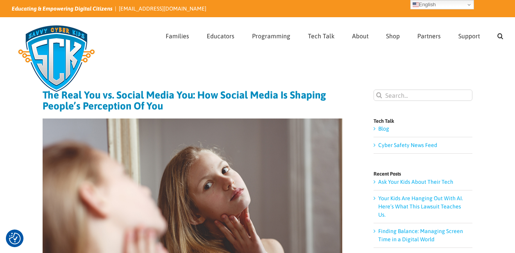 This screenshot has height=253, width=515. Describe the element at coordinates (416, 182) in the screenshot. I see `a: Ask Your Kids About Their Tech` at that location.